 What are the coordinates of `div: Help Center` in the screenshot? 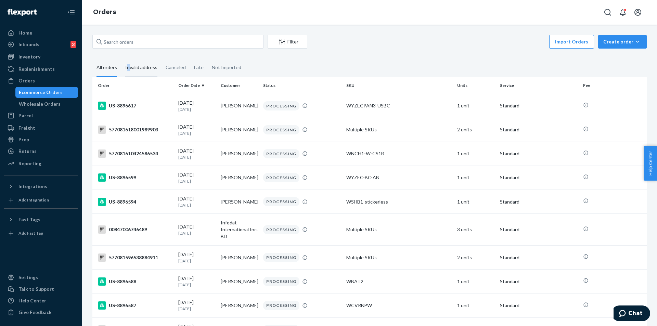 It's located at (32, 301).